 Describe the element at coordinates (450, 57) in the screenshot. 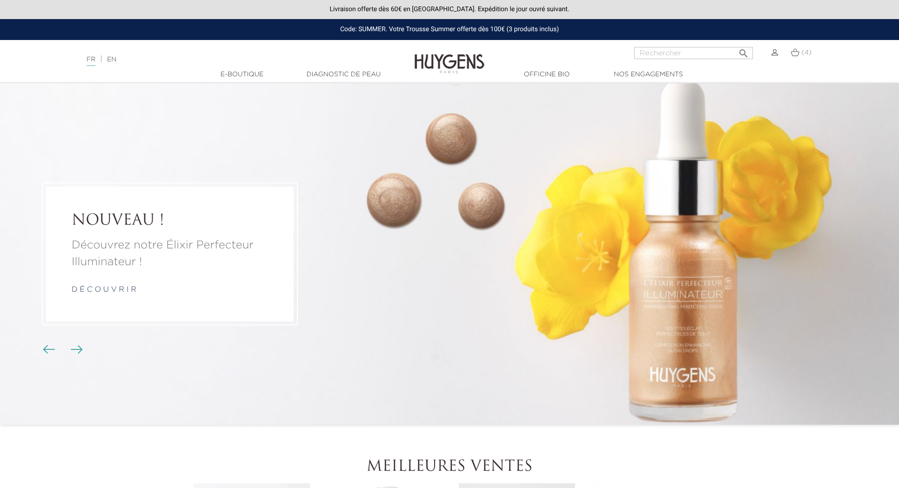

I see `img: Huygens` at that location.